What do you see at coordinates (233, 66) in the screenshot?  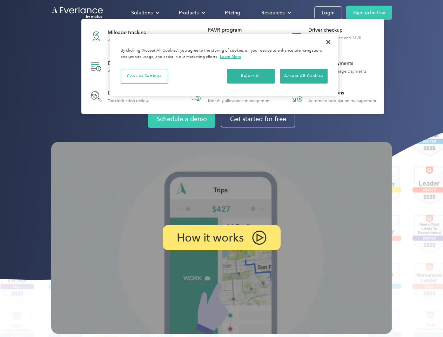 I see `nav: Products` at bounding box center [233, 66].